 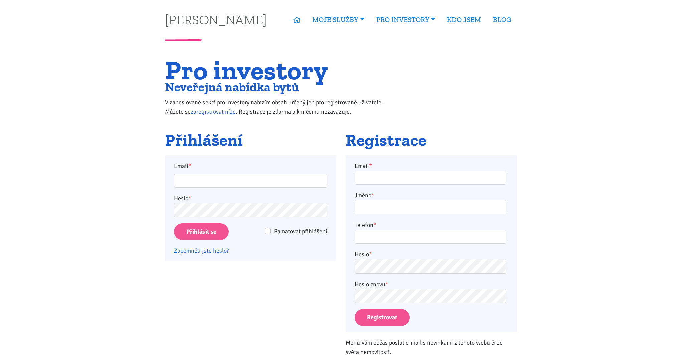 What do you see at coordinates (371, 284) in the screenshot?
I see `label: Heslo znovu` at bounding box center [371, 284].